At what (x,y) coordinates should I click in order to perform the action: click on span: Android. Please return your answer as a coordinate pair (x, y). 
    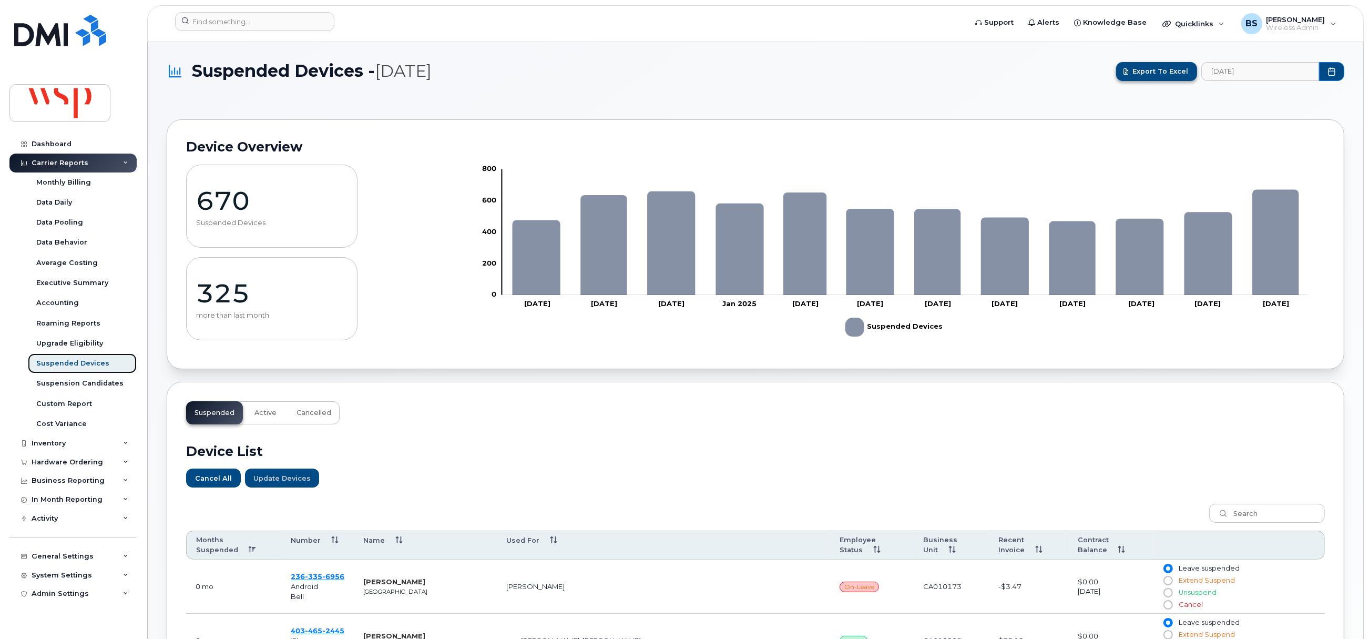
    Looking at the image, I should click on (304, 586).